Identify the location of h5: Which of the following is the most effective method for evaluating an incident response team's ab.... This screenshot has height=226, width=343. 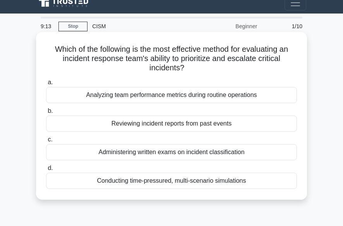
(171, 59).